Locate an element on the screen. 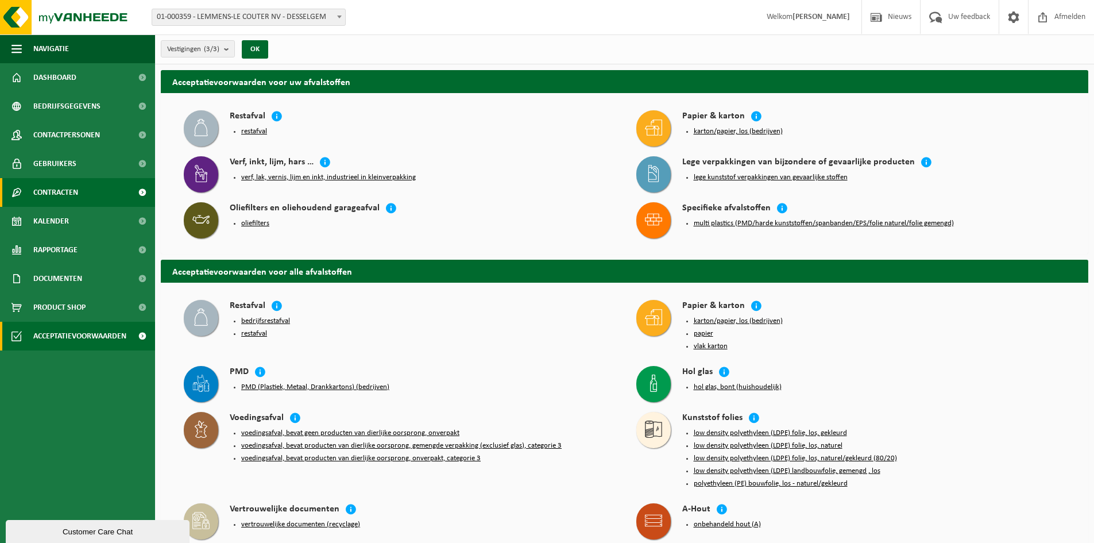  h4: A-Hout is located at coordinates (696, 510).